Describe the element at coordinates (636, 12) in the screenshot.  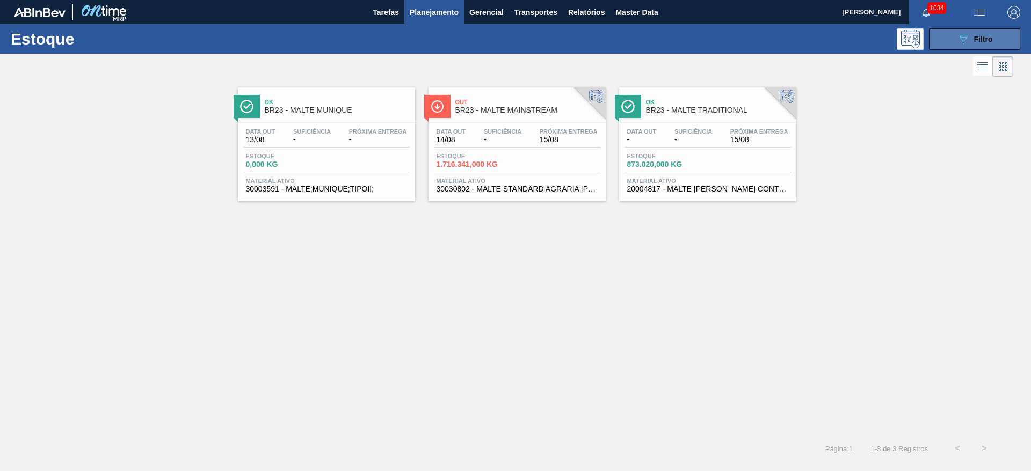
I see `span: Master Data` at that location.